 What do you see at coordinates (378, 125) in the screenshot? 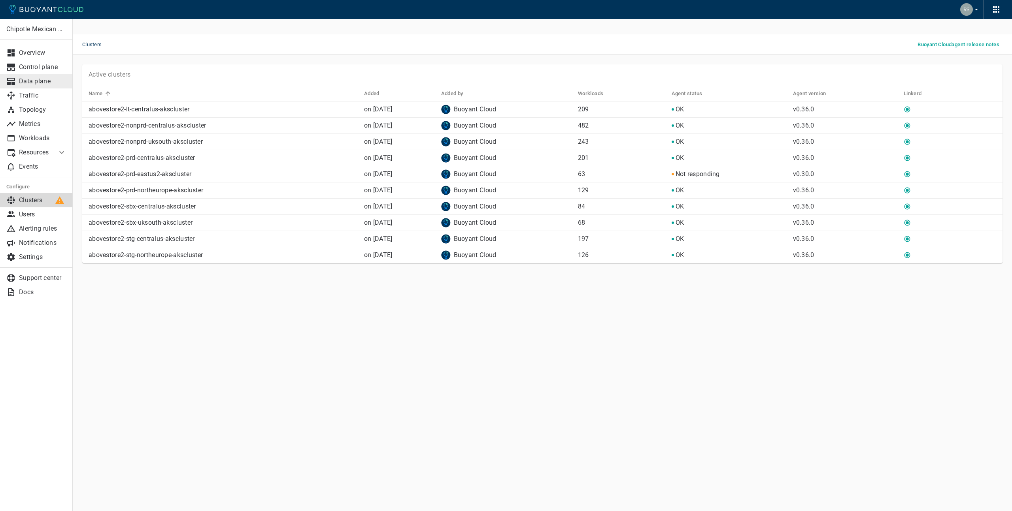
I see `span: Wed, 02 Nov 2022 10:26:37 EDT / Wed, 02 Nov 2022 14:26:37 UTC` at bounding box center [378, 125].